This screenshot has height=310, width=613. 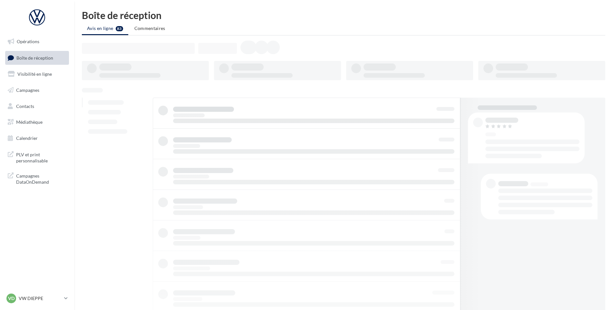 What do you see at coordinates (37, 138) in the screenshot?
I see `a: Calendrier` at bounding box center [37, 138].